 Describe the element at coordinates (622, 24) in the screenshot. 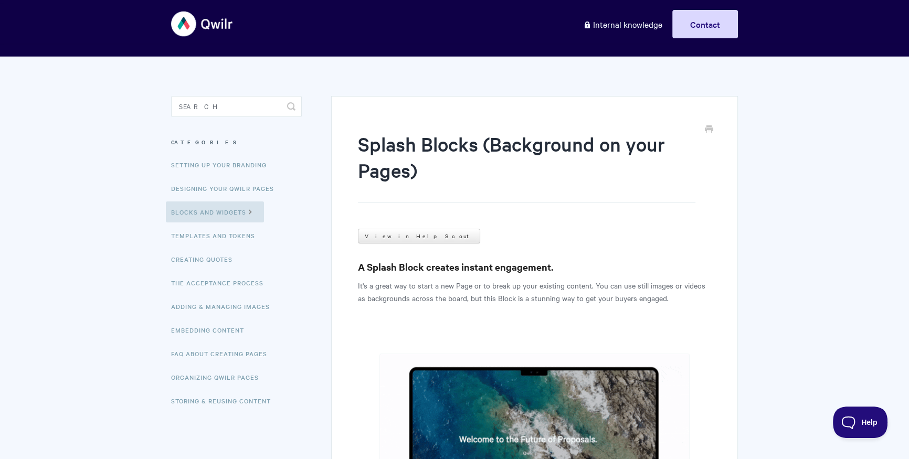

I see `a: Internal knowledge` at that location.